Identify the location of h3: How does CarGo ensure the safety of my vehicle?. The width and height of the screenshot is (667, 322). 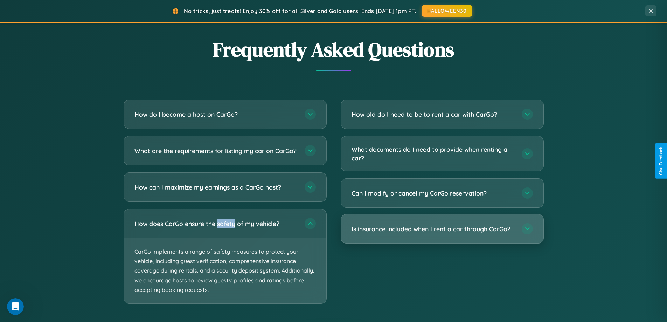
(216, 223).